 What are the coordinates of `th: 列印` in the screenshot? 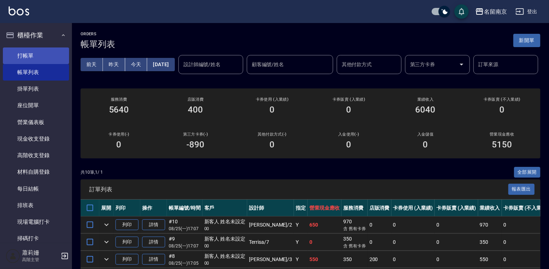 It's located at (127, 208).